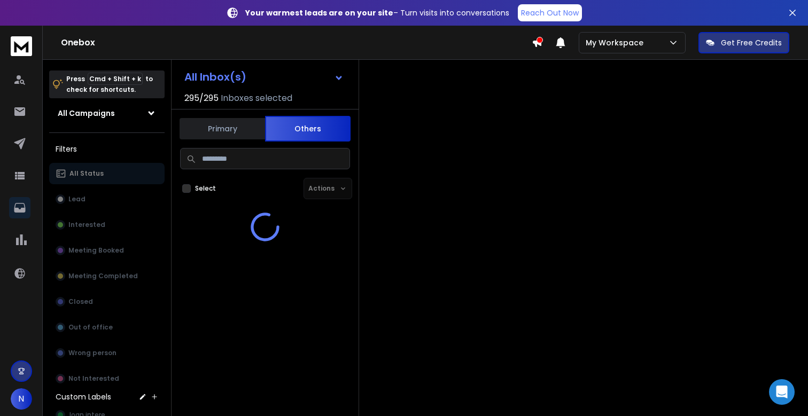 The image size is (808, 416). What do you see at coordinates (107, 113) in the screenshot?
I see `button: All Campaigns` at bounding box center [107, 113].